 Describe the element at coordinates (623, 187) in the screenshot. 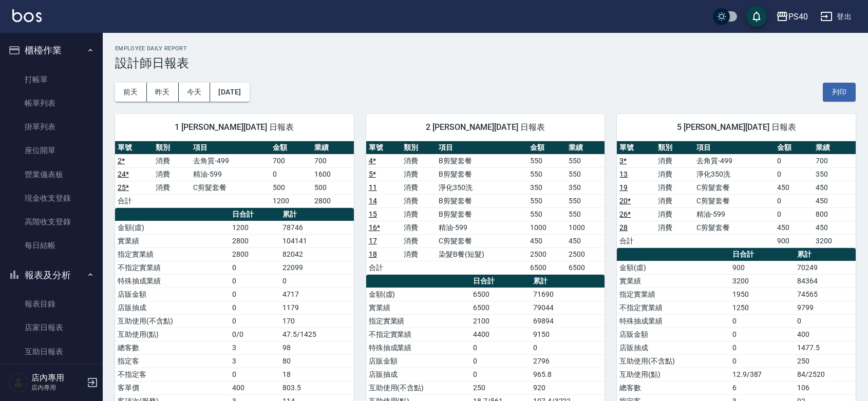

I see `a: 19` at that location.